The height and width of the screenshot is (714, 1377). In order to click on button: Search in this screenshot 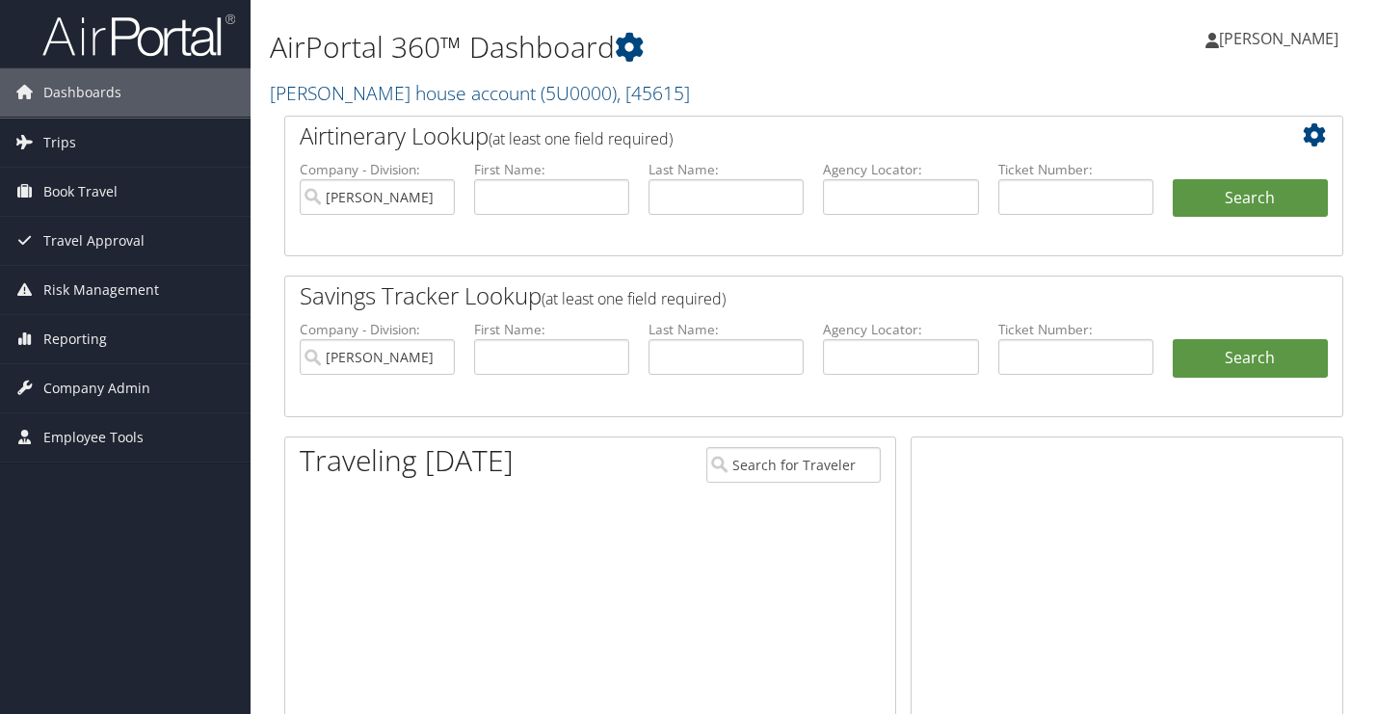, I will do `click(1250, 198)`.